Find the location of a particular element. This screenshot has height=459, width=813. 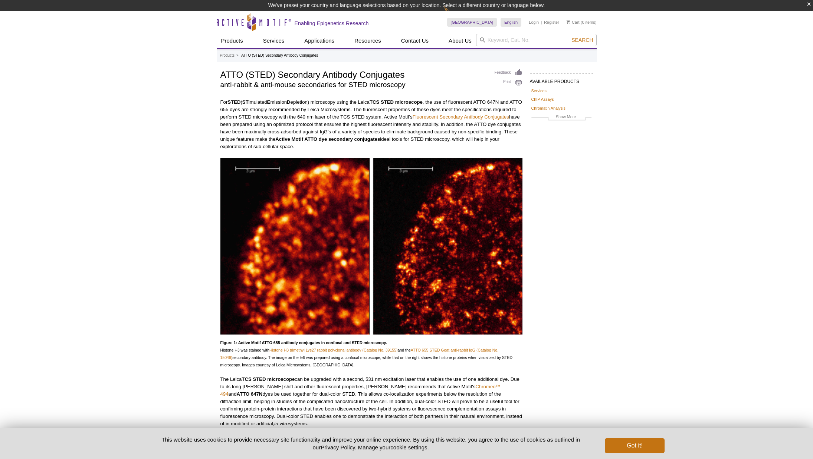

button: Got it! is located at coordinates (634, 446).